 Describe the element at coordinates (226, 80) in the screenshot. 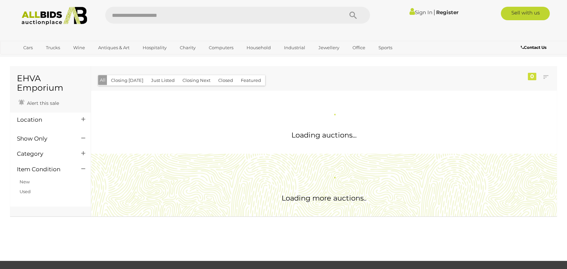

I see `button: Closed` at that location.